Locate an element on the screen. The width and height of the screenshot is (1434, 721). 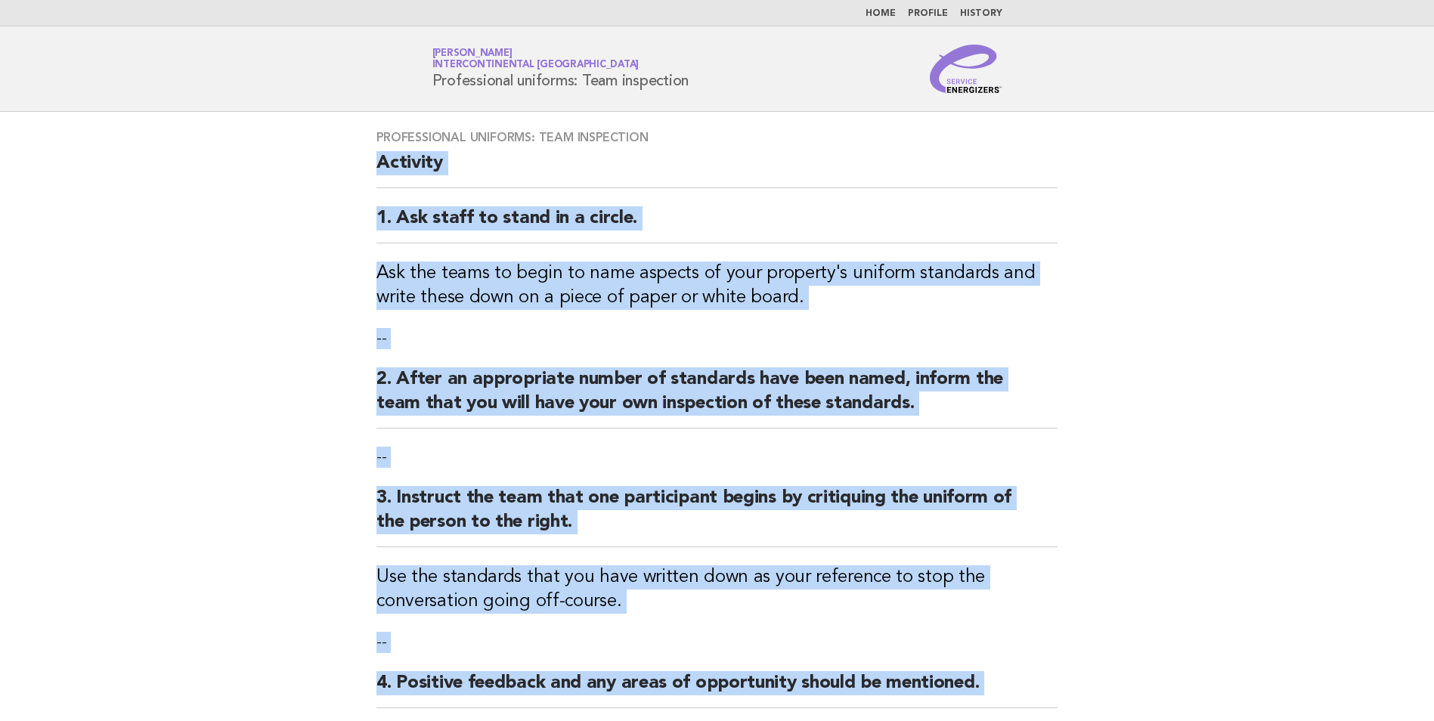
h2: 2. After an appropriate number of standards have been named, inform the team that you will have y... is located at coordinates (717, 398).